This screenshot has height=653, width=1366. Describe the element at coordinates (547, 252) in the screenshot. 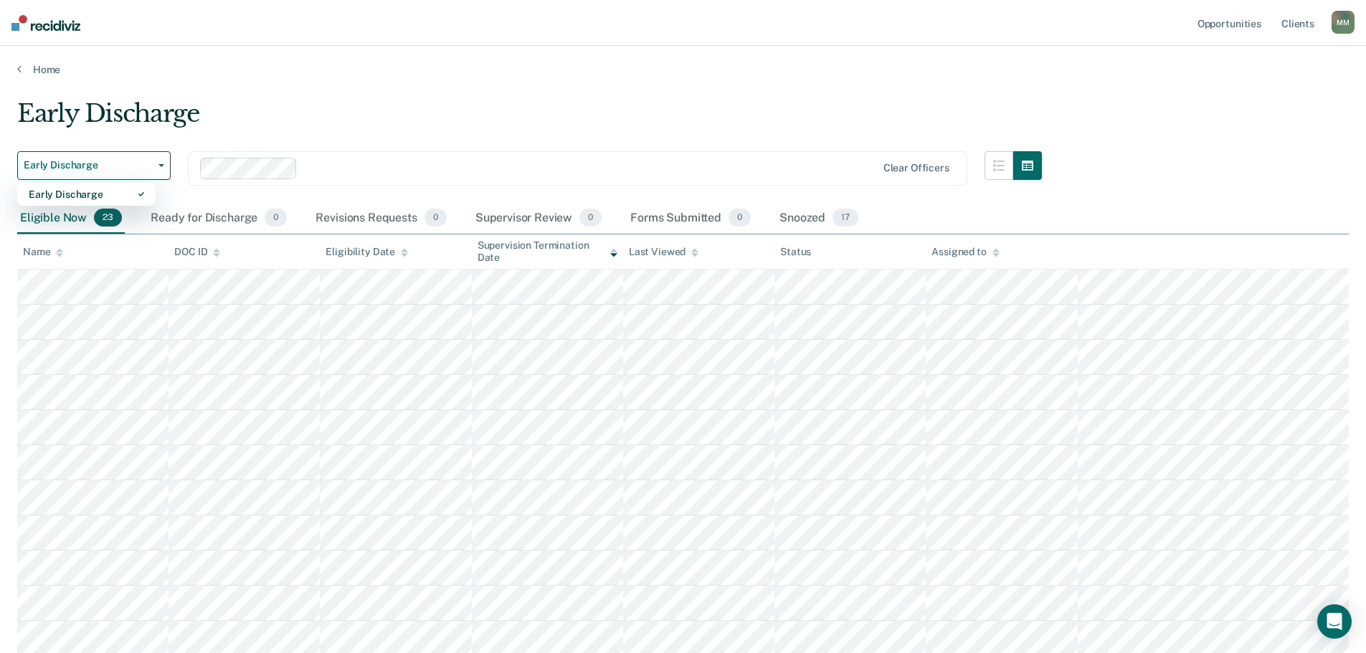

I see `div: Supervision Termination Date` at that location.